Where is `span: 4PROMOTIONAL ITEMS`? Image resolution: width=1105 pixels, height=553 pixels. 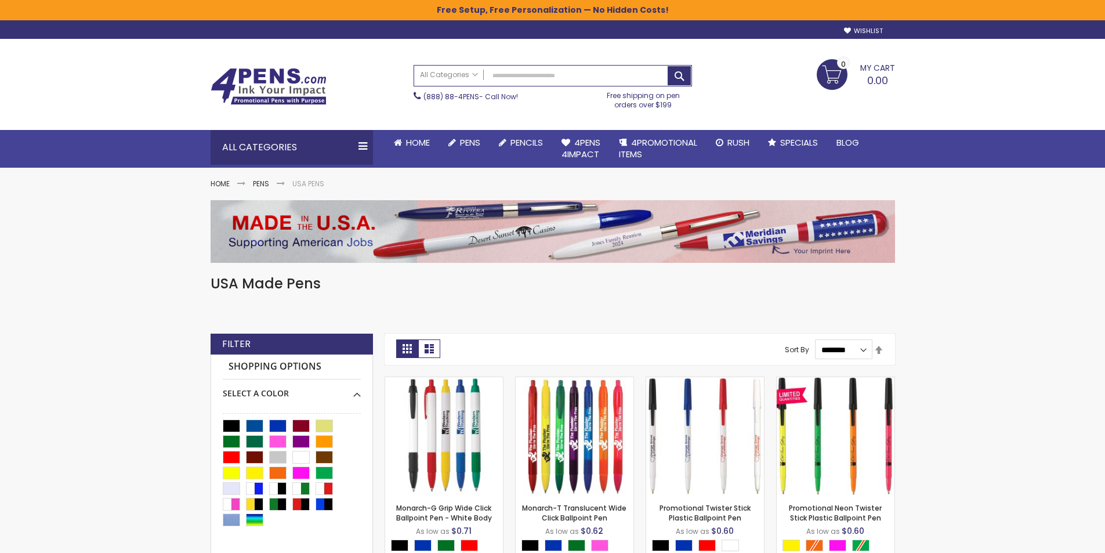
span: 4PROMOTIONAL ITEMS is located at coordinates (658, 148).